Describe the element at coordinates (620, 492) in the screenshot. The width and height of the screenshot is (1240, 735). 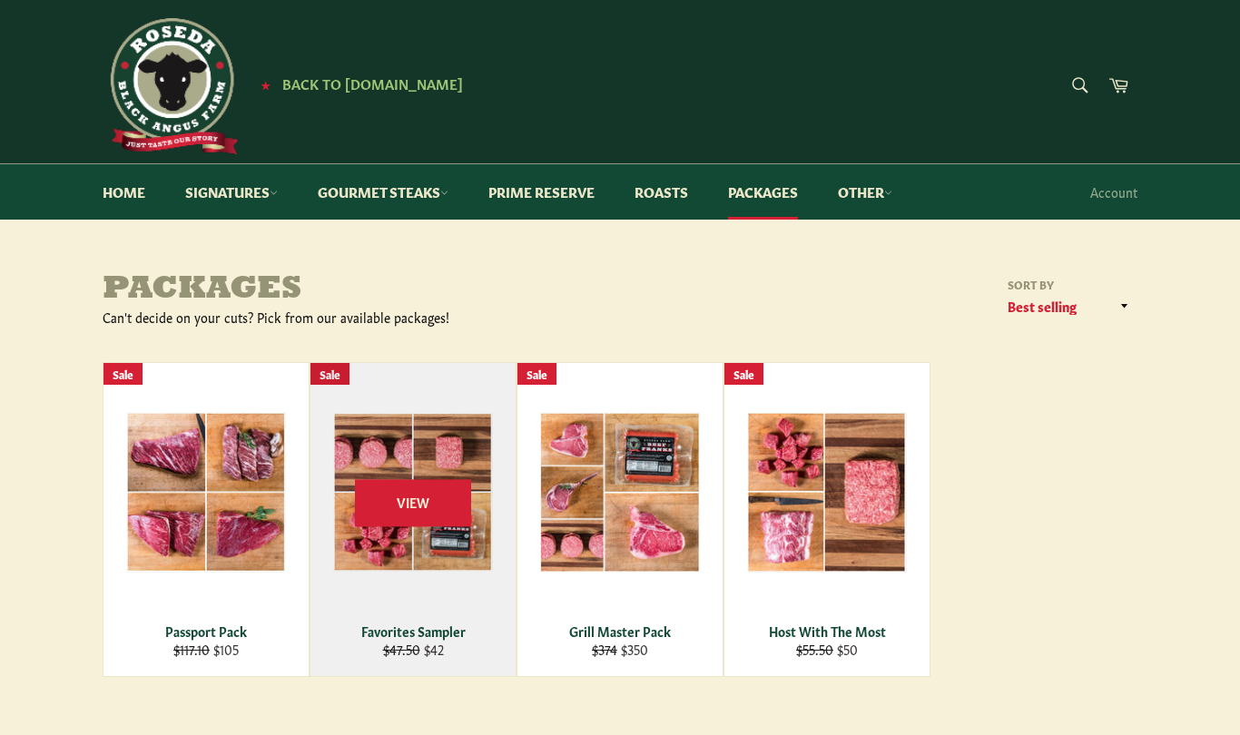
I see `img: Grill Master Pack` at that location.